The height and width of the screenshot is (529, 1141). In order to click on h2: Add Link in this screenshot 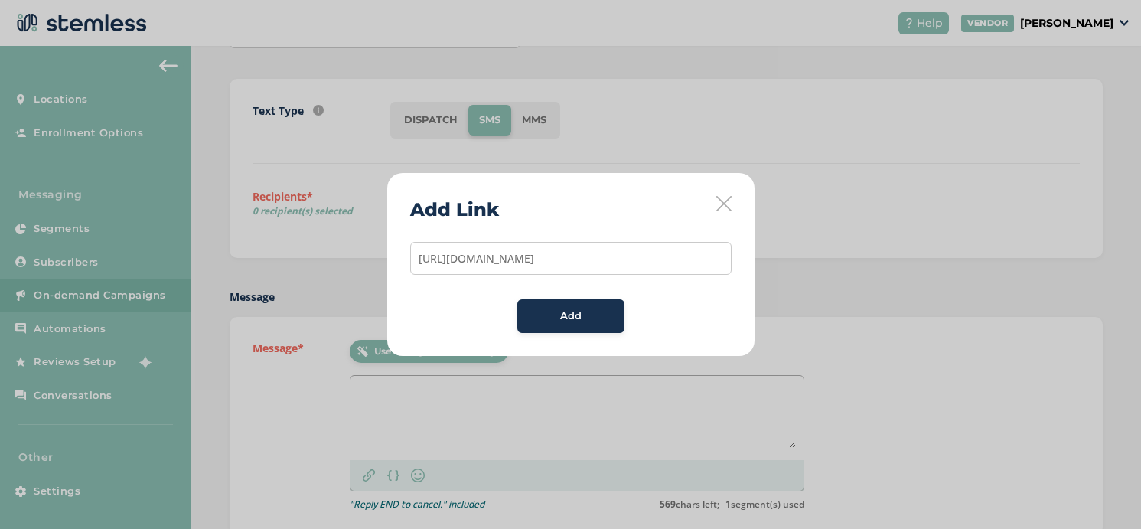, I will do `click(454, 210)`.